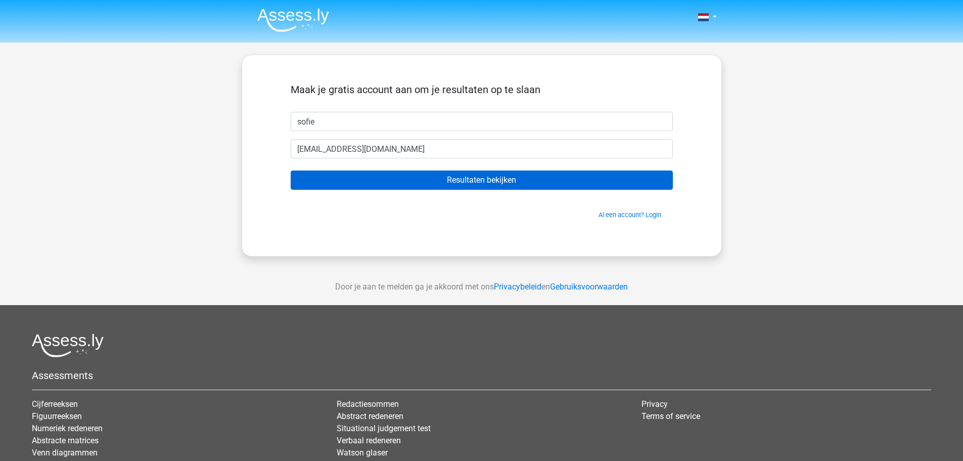  What do you see at coordinates (481, 375) in the screenshot?
I see `h5: Assessments` at bounding box center [481, 375].